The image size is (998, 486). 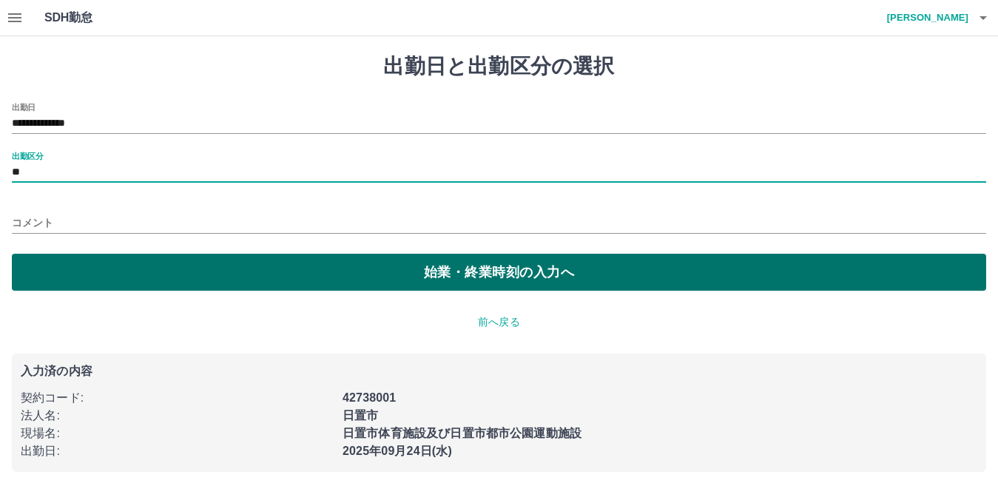 What do you see at coordinates (177, 433) in the screenshot?
I see `p: 現場名 :` at bounding box center [177, 433].